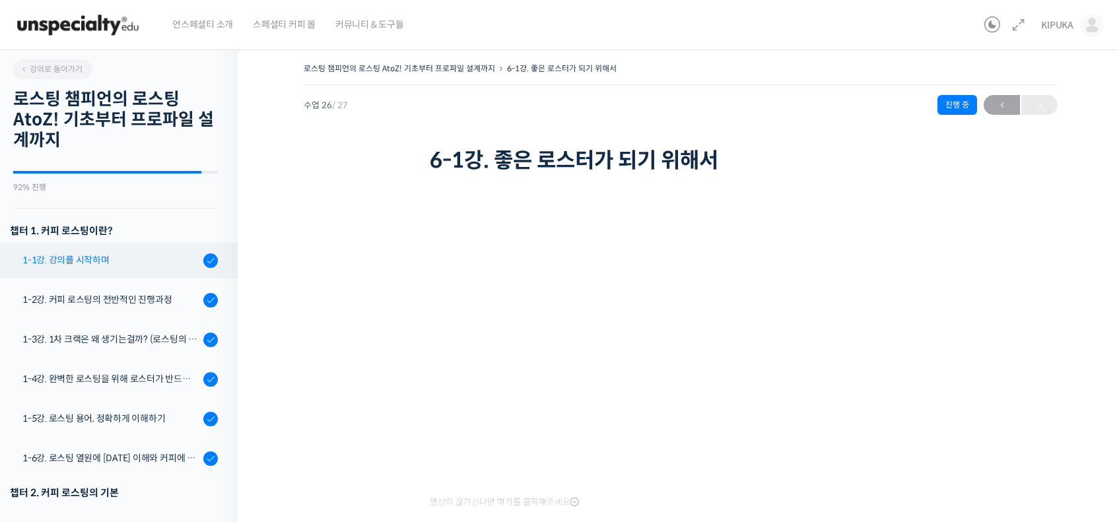 This screenshot has height=522, width=1117. Describe the element at coordinates (46, 429) in the screenshot. I see `a: 홈` at that location.